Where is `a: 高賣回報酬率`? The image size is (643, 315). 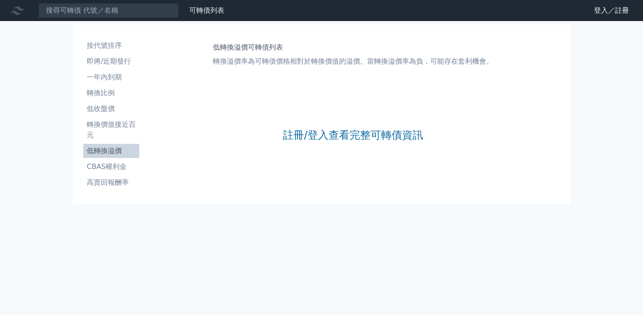 a: 高賣回報酬率 is located at coordinates (111, 182).